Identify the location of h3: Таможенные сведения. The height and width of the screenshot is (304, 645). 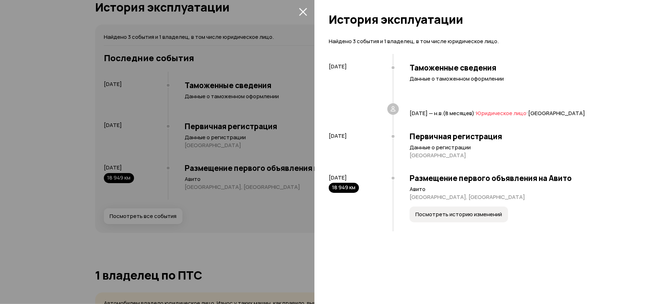
(517, 68).